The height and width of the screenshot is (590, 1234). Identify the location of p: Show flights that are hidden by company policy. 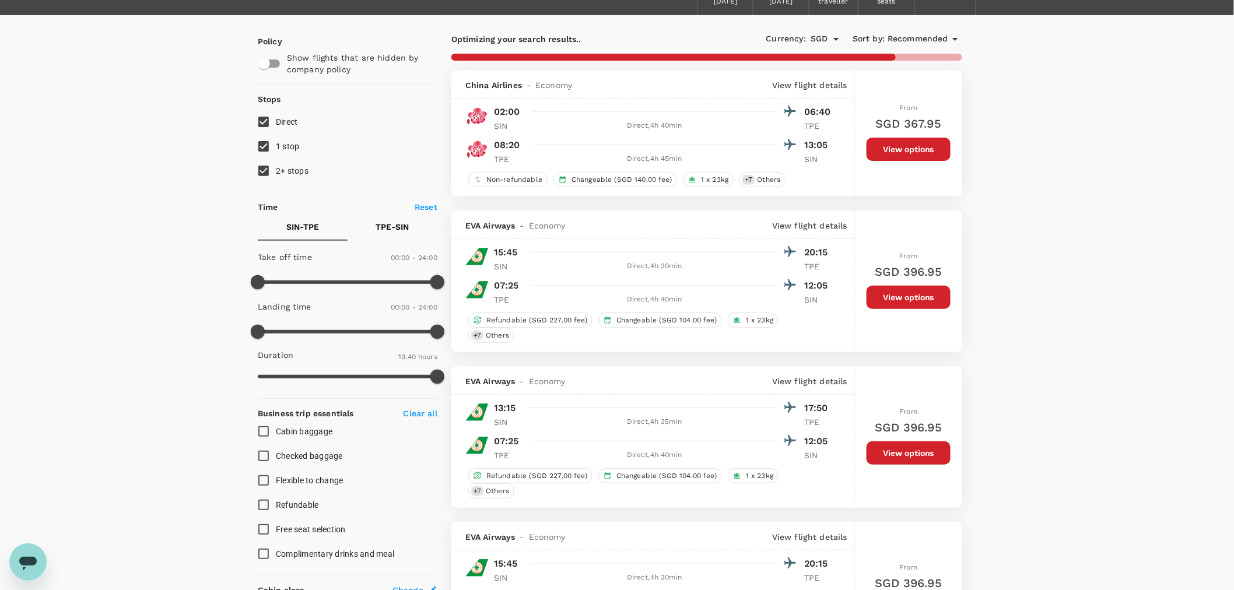
(358, 64).